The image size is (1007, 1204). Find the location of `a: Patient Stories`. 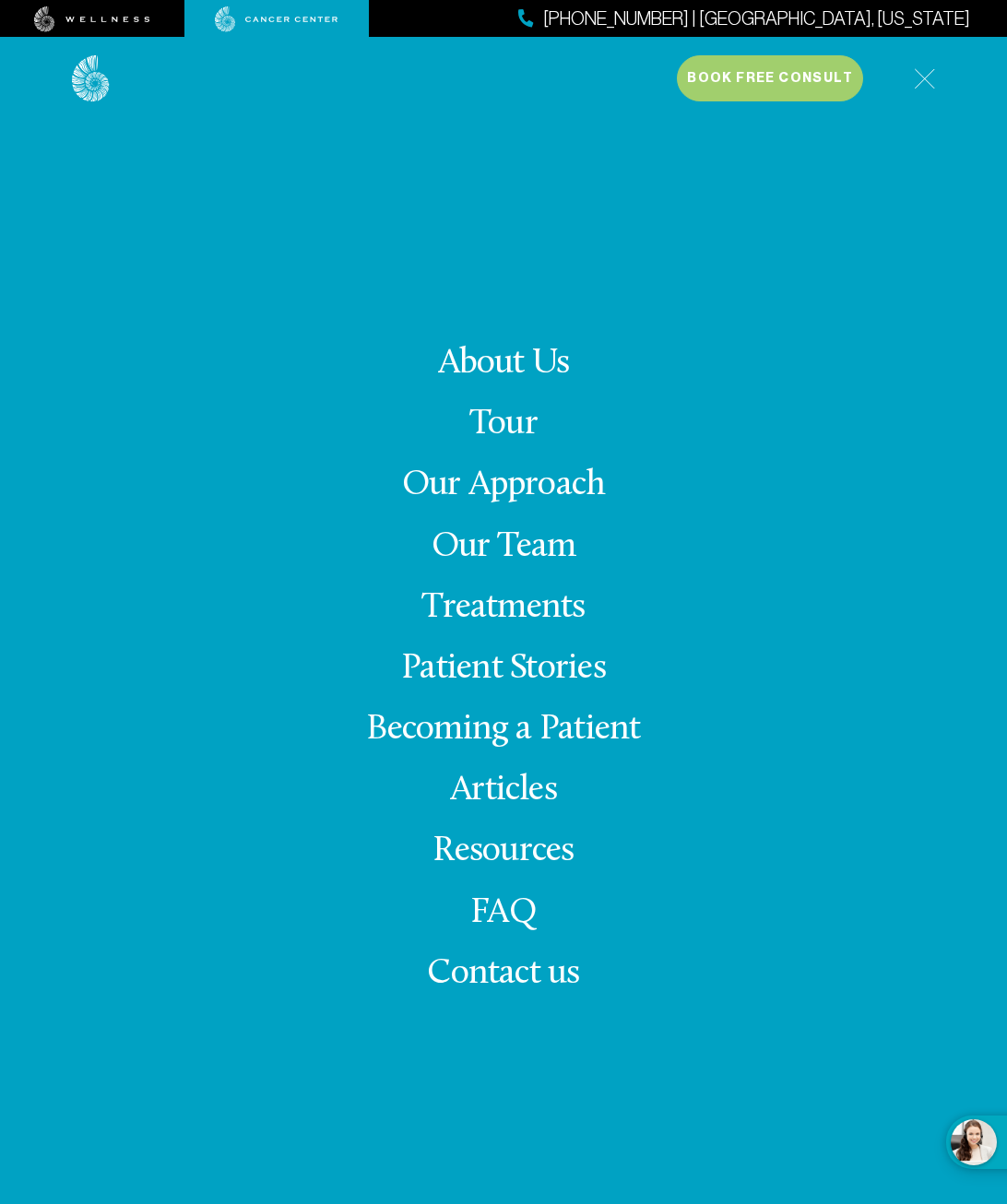

a: Patient Stories is located at coordinates (504, 669).